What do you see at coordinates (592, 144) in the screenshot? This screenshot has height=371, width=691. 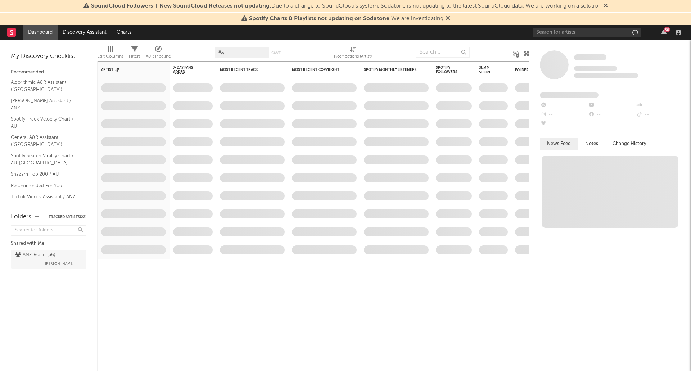 I see `button: Notes` at bounding box center [592, 144].